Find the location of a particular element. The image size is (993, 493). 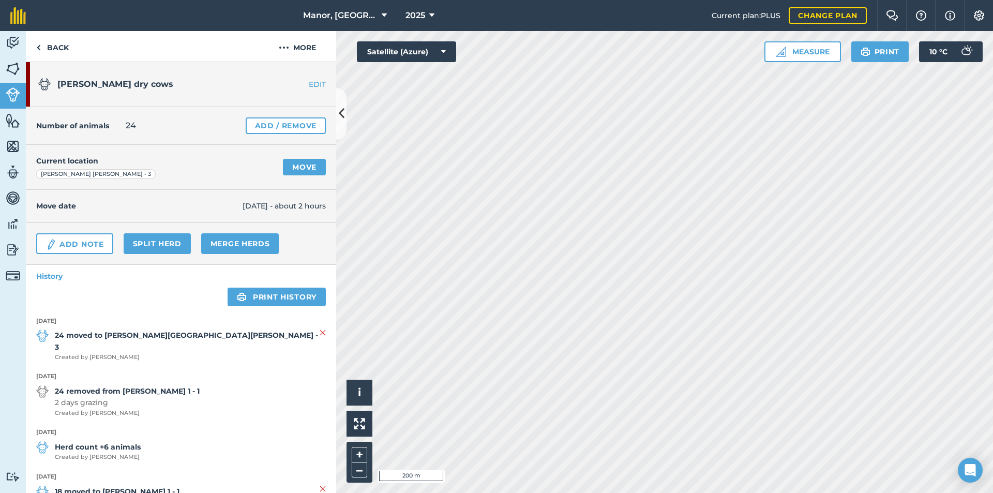

div: Open Intercom Messenger is located at coordinates (971, 470).